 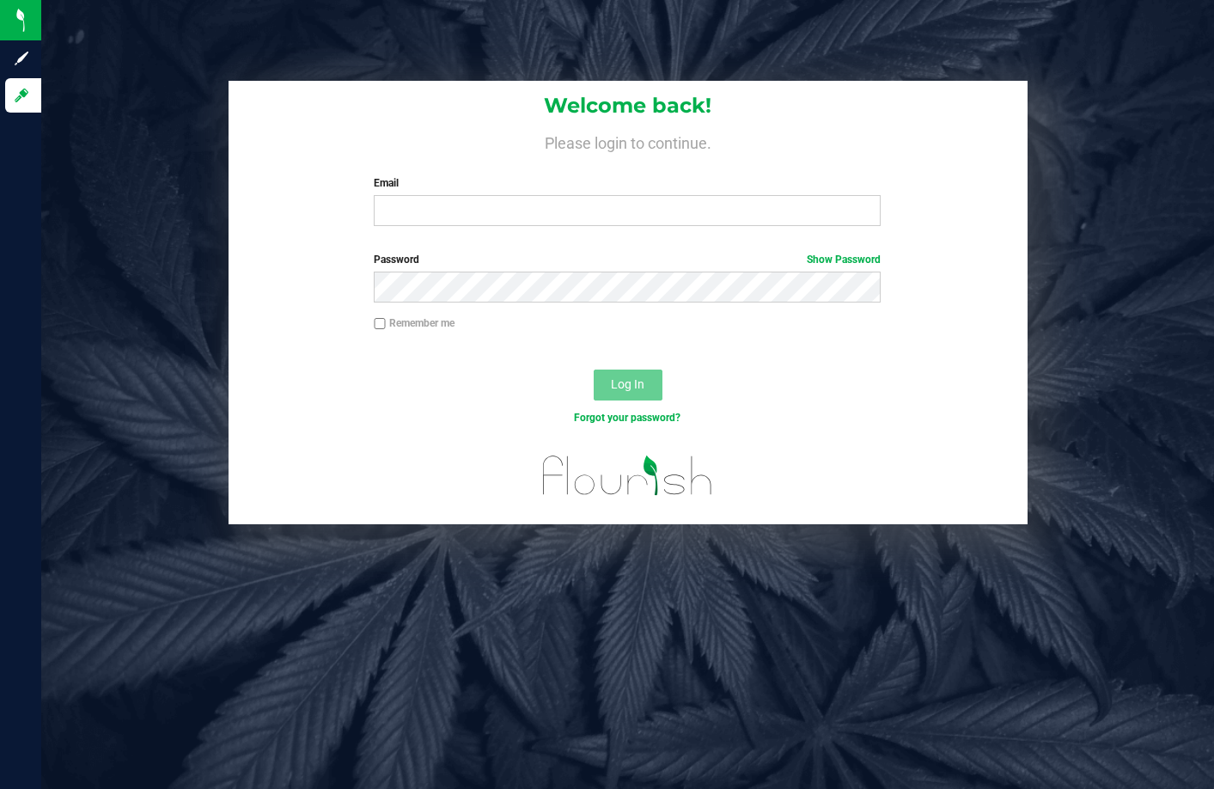 I want to click on inline-svg: Log in, so click(x=21, y=95).